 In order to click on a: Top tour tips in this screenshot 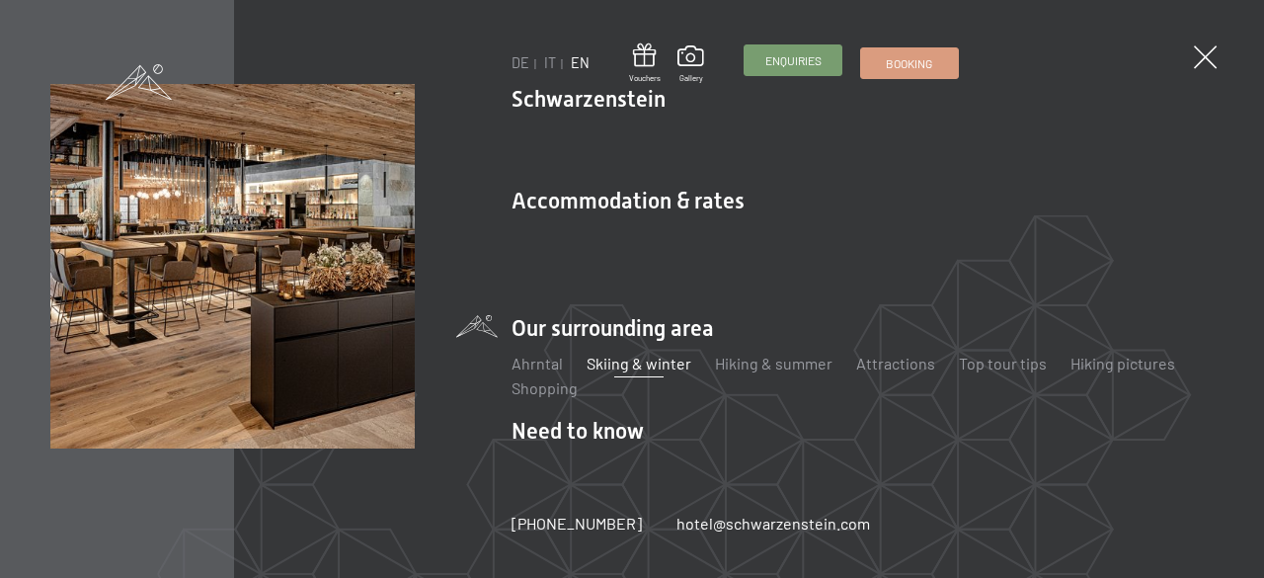, I will do `click(1002, 362)`.